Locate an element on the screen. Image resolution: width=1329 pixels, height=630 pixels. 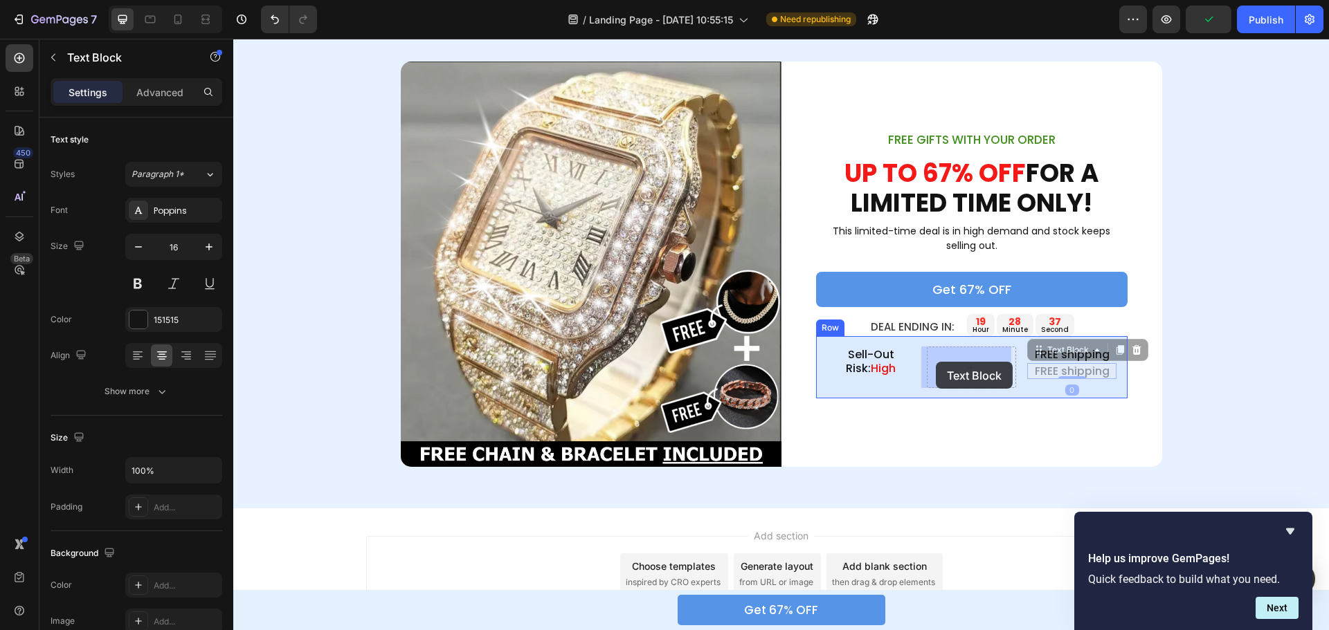
button: Show more is located at coordinates (136, 392).